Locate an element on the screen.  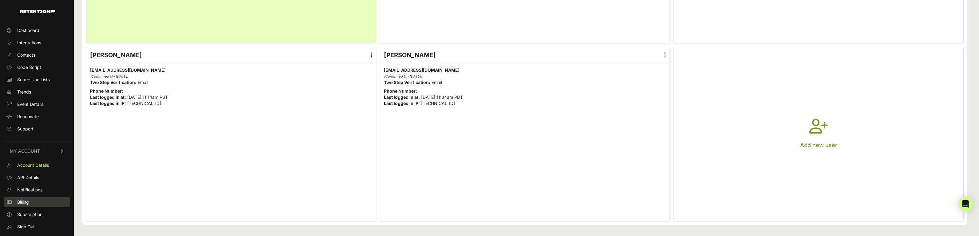
a: Trends is located at coordinates (37, 92).